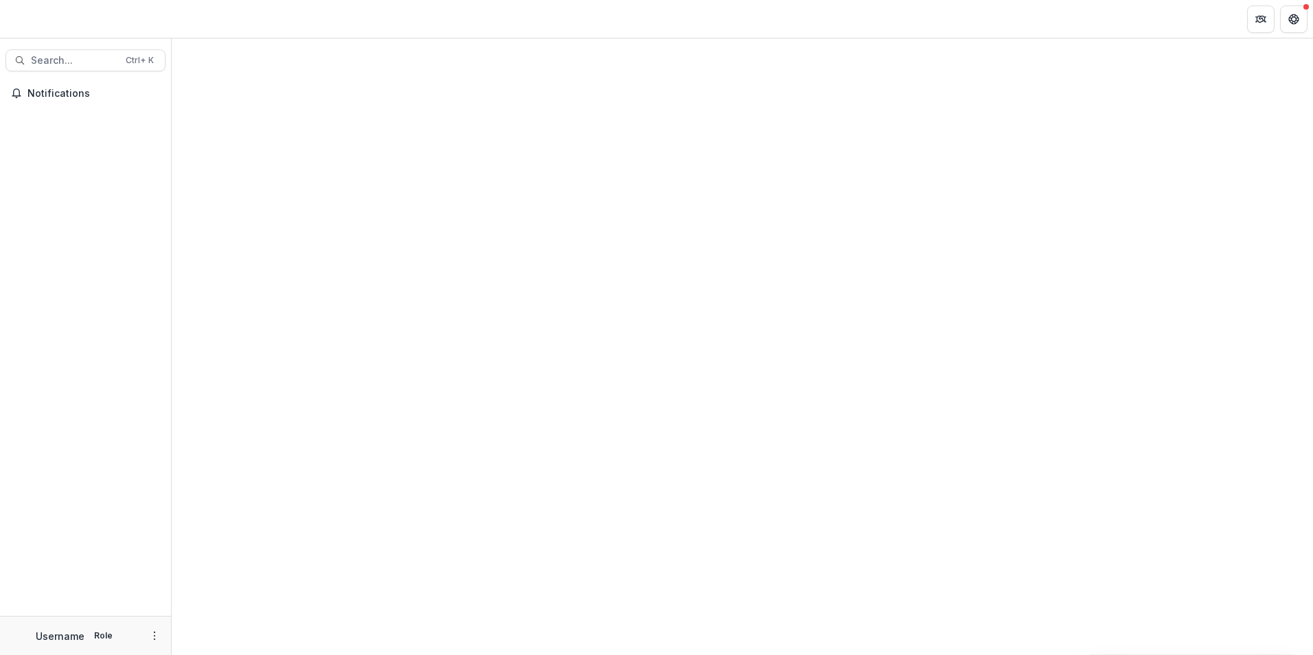 Image resolution: width=1313 pixels, height=655 pixels. What do you see at coordinates (74, 60) in the screenshot?
I see `span: Search...` at bounding box center [74, 60].